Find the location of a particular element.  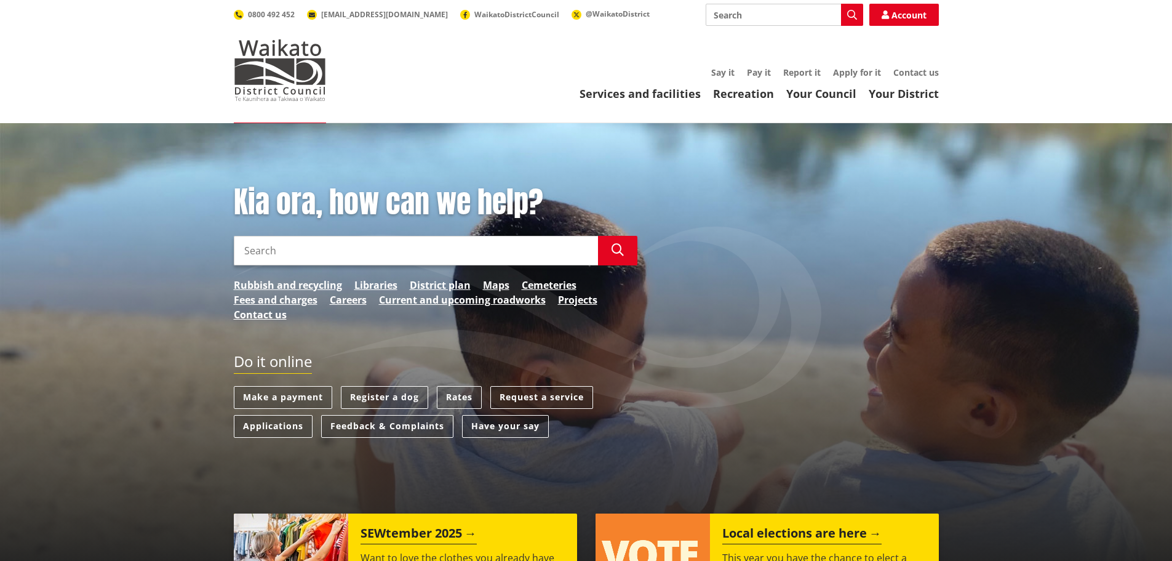

a: Rubbish and recycling is located at coordinates (288, 285).